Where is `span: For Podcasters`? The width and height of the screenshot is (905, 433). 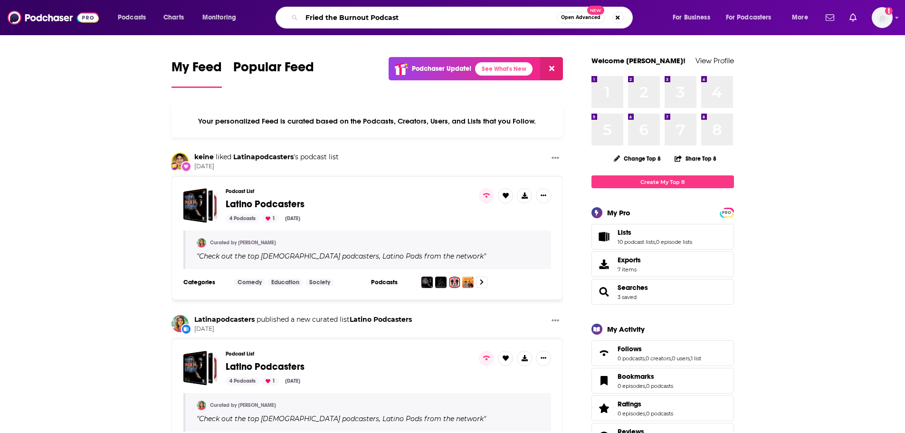
span: For Podcasters is located at coordinates (748, 18).